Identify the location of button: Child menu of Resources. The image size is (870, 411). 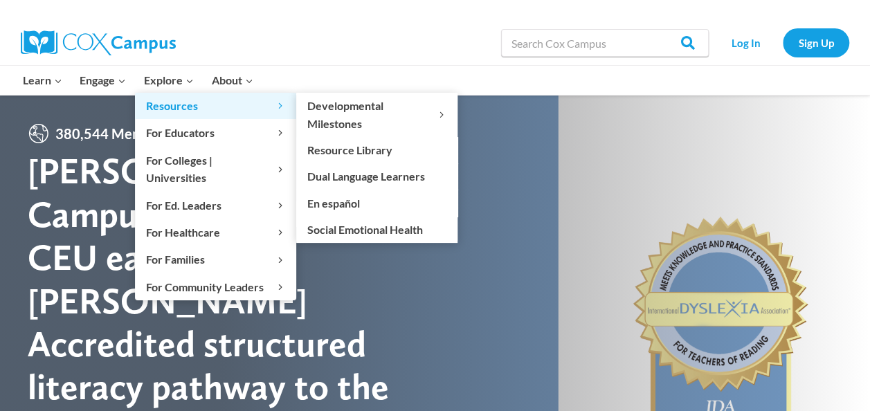
(215, 106).